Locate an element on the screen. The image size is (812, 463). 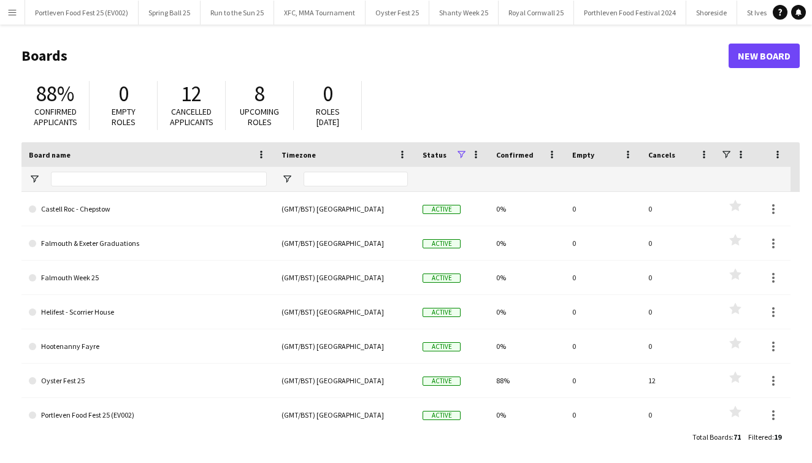
span: Timezone is located at coordinates (299, 154).